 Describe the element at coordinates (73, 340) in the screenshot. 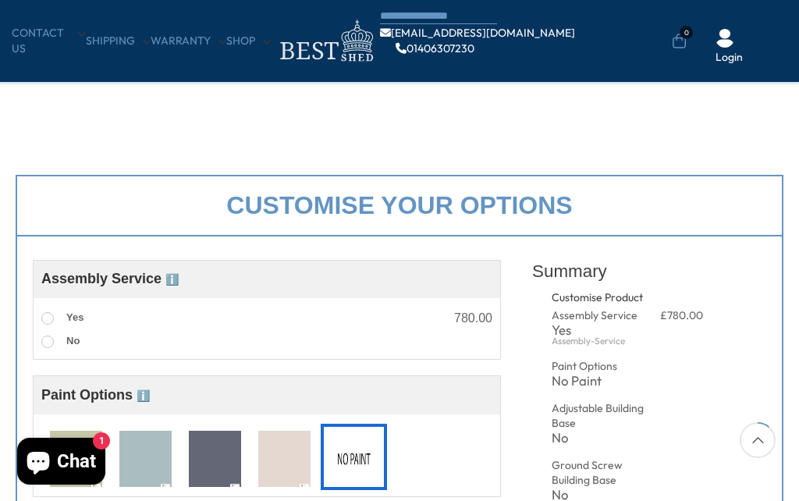

I see `span: No` at that location.